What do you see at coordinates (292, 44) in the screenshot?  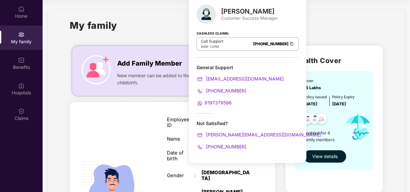 I see `img: Clipboard Icon` at bounding box center [292, 44].